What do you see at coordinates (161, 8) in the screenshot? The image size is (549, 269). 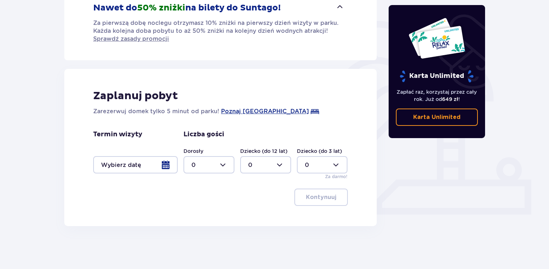 I see `span: 50% zniżki` at bounding box center [161, 8].